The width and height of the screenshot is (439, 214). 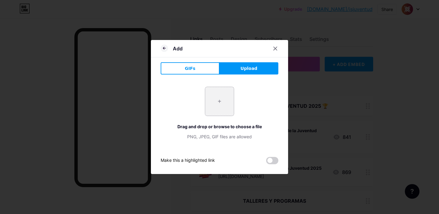 What do you see at coordinates (249, 68) in the screenshot?
I see `span: Upload` at bounding box center [249, 68].